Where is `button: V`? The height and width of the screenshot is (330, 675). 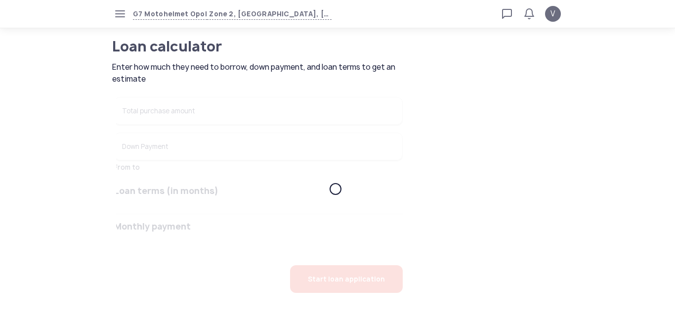 button: V is located at coordinates (553, 14).